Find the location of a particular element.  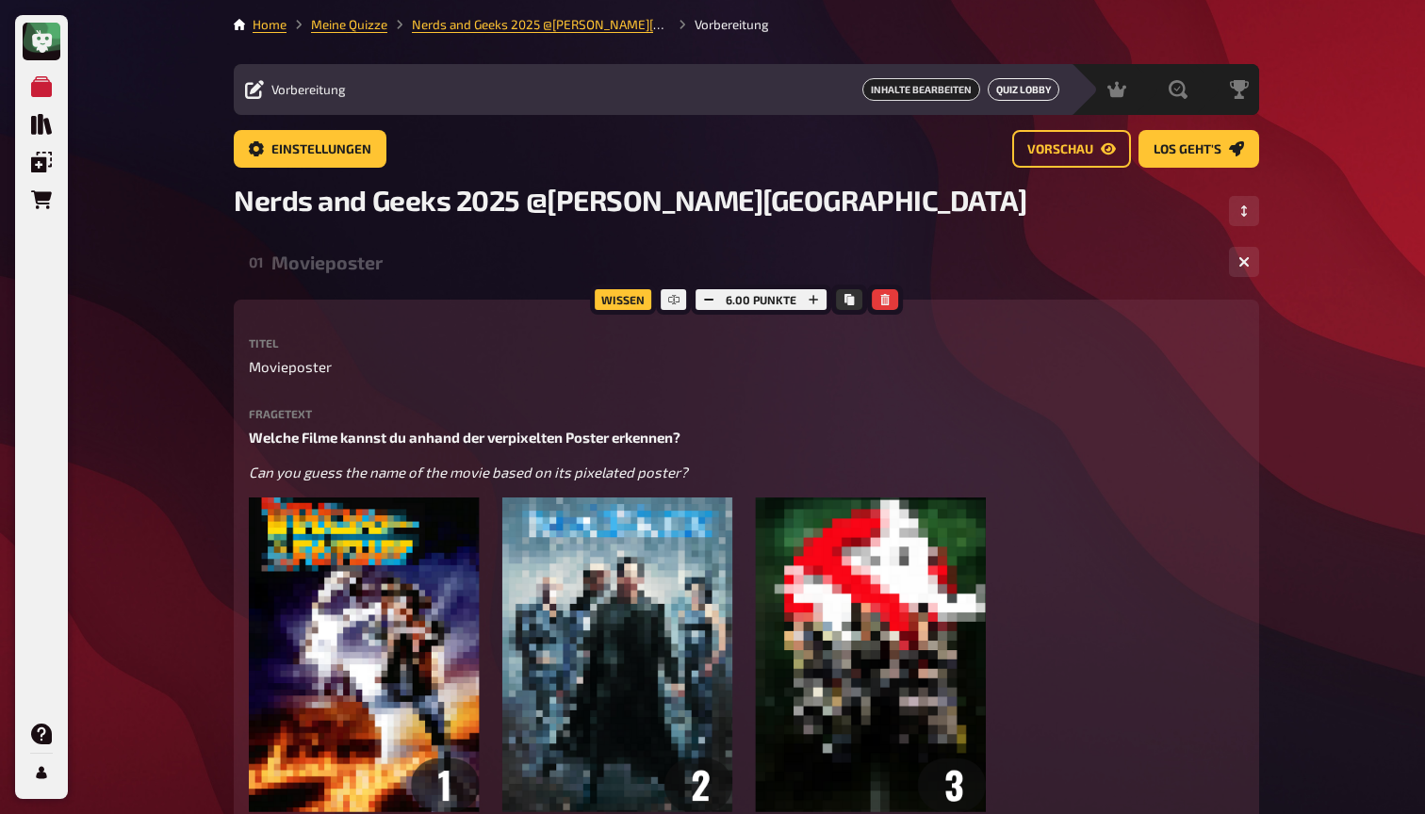

button: Reihenfolge anpassen is located at coordinates (1244, 211).